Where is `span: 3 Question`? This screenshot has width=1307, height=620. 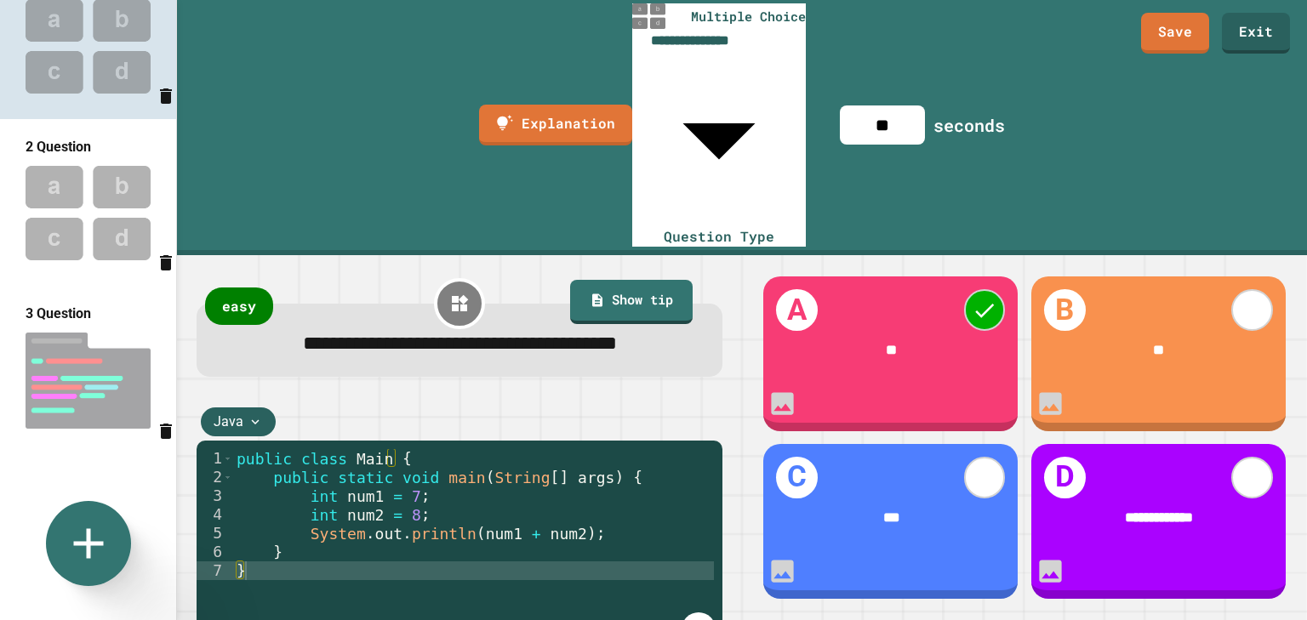 span: 3 Question is located at coordinates (58, 313).